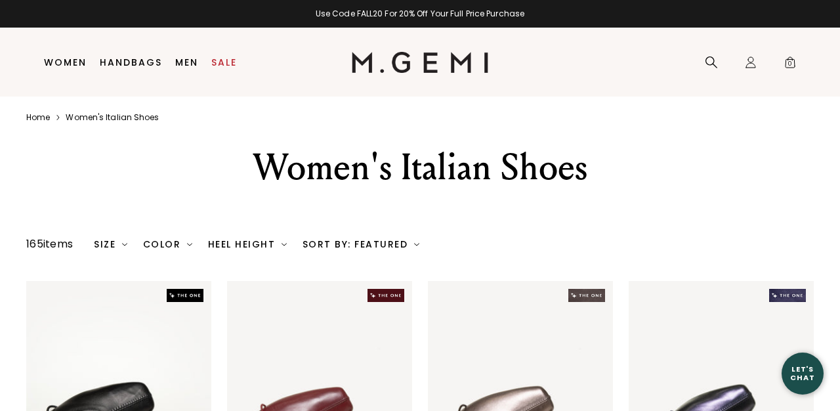  What do you see at coordinates (49, 244) in the screenshot?
I see `div: 165 items` at bounding box center [49, 244].